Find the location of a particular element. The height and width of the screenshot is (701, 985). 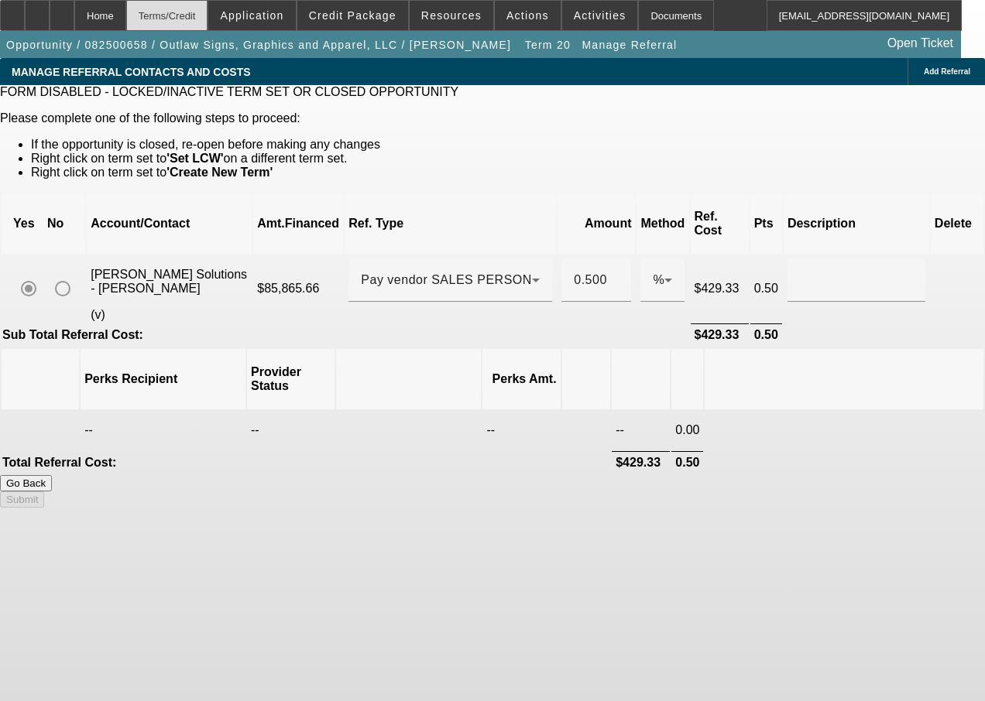

p: Method is located at coordinates (662, 224).